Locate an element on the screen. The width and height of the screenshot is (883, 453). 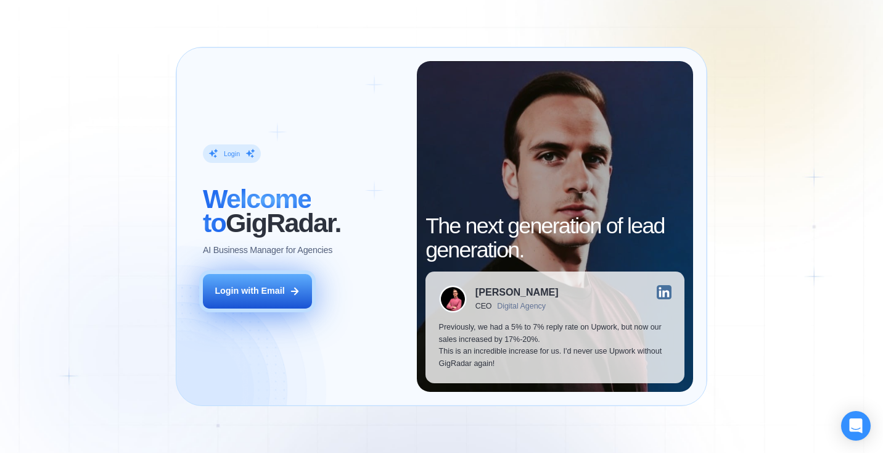
button: Login with Email is located at coordinates (257, 290).